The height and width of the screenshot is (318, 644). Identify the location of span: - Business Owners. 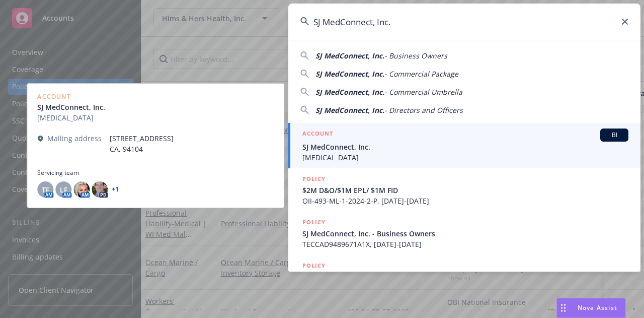
(416, 55).